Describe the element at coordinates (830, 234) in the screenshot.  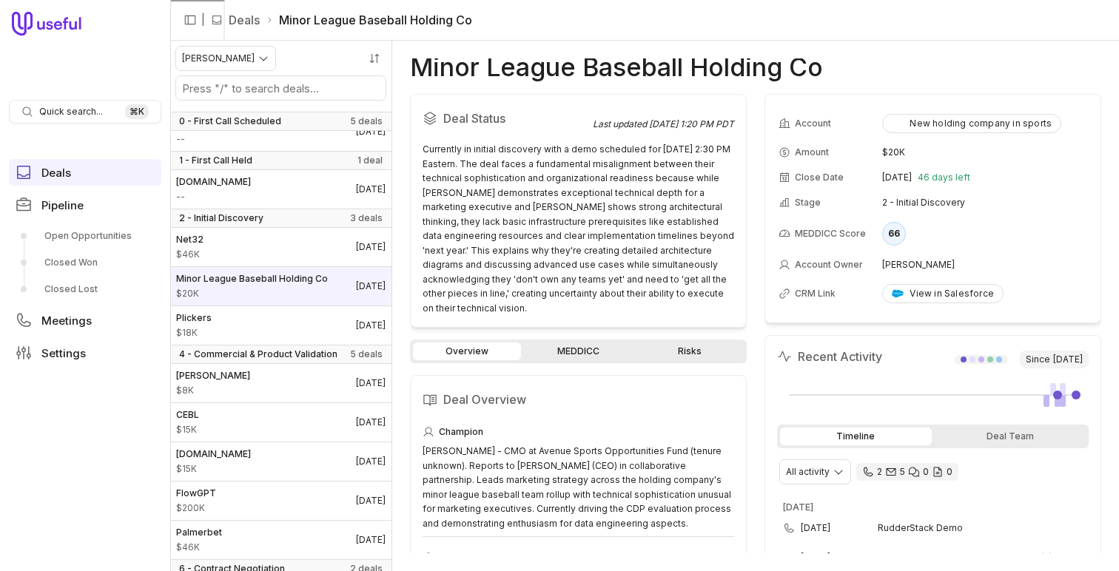
I see `span: MEDDICC Score` at that location.